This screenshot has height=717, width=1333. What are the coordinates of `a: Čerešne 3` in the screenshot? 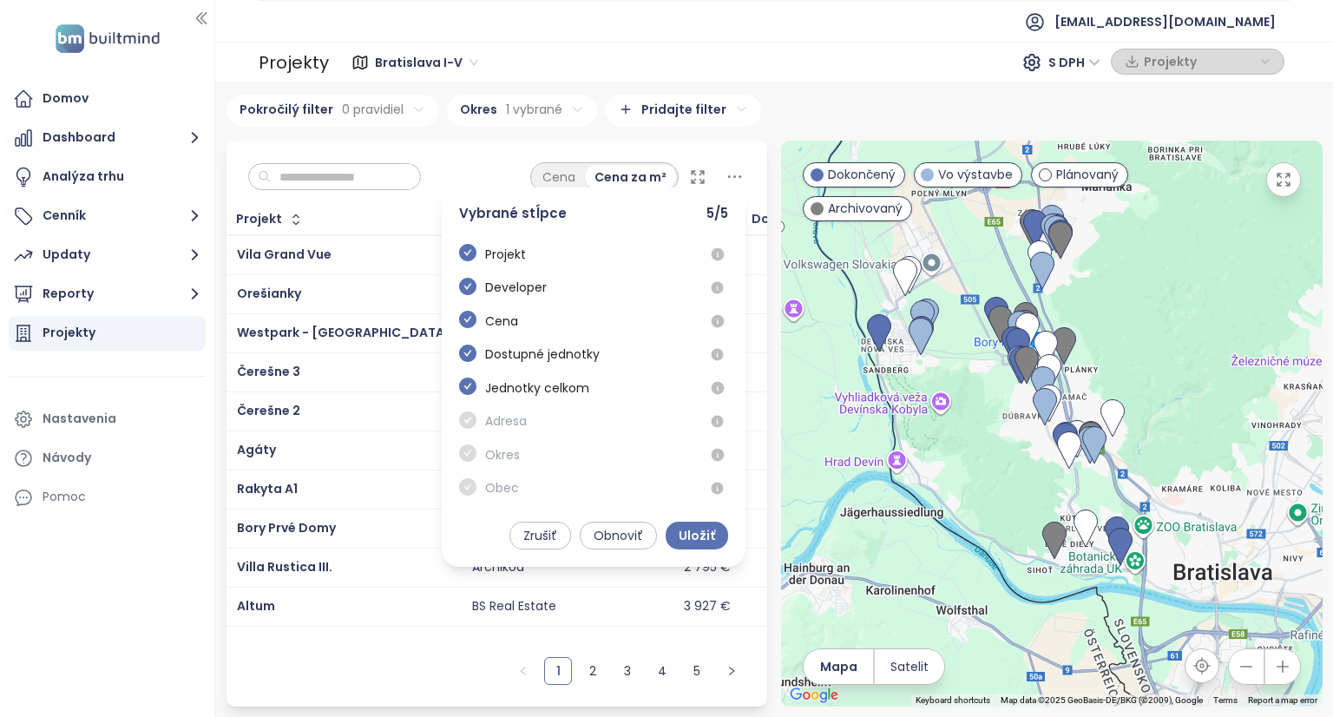 It's located at (268, 371).